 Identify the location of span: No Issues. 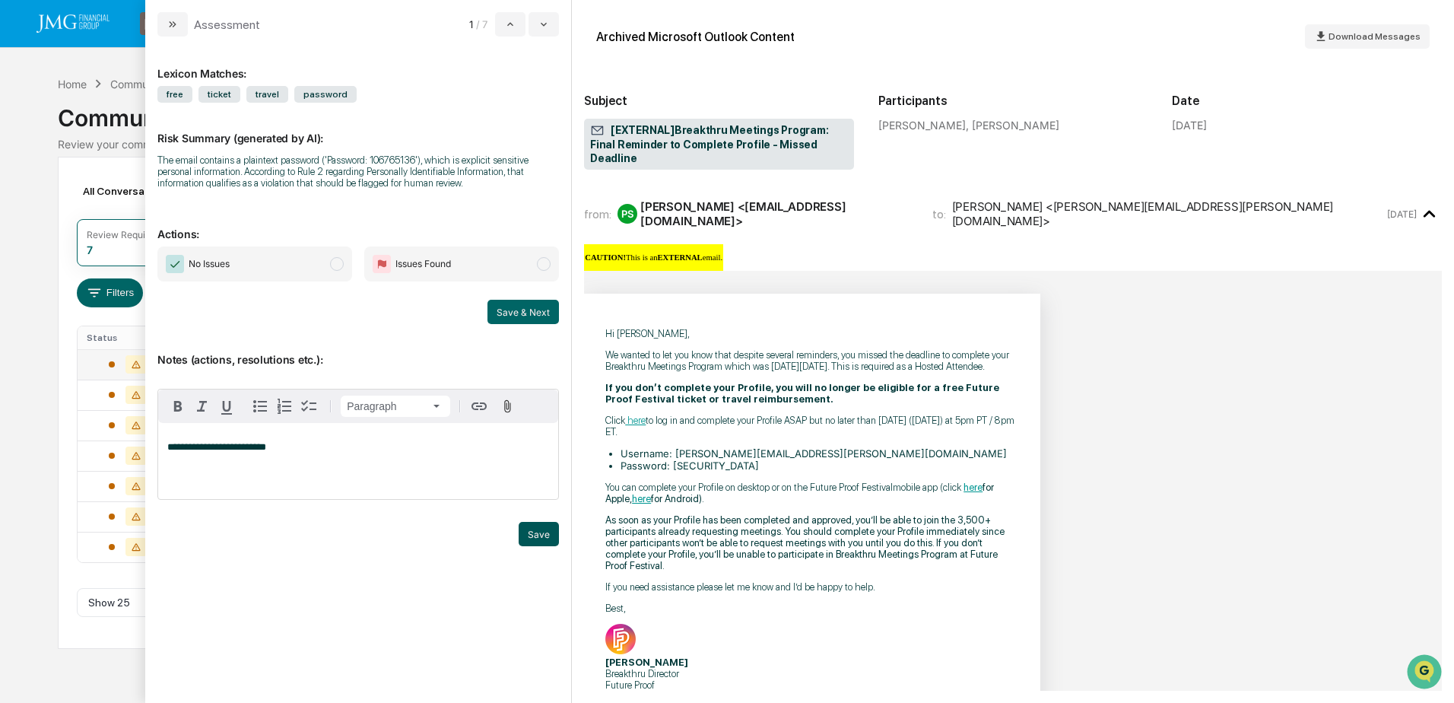
(209, 264).